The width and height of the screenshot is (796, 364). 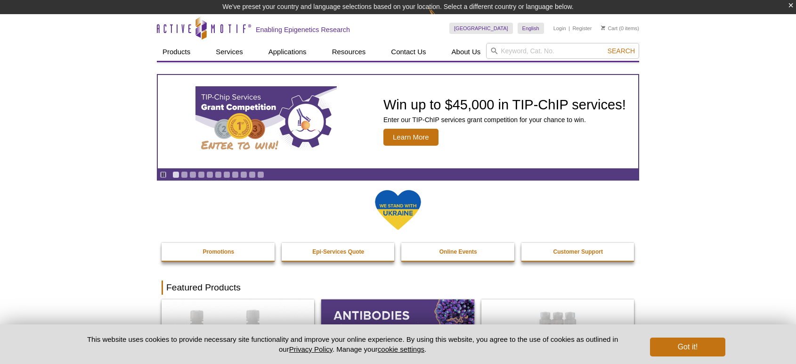 I want to click on strong: Online Events, so click(x=458, y=252).